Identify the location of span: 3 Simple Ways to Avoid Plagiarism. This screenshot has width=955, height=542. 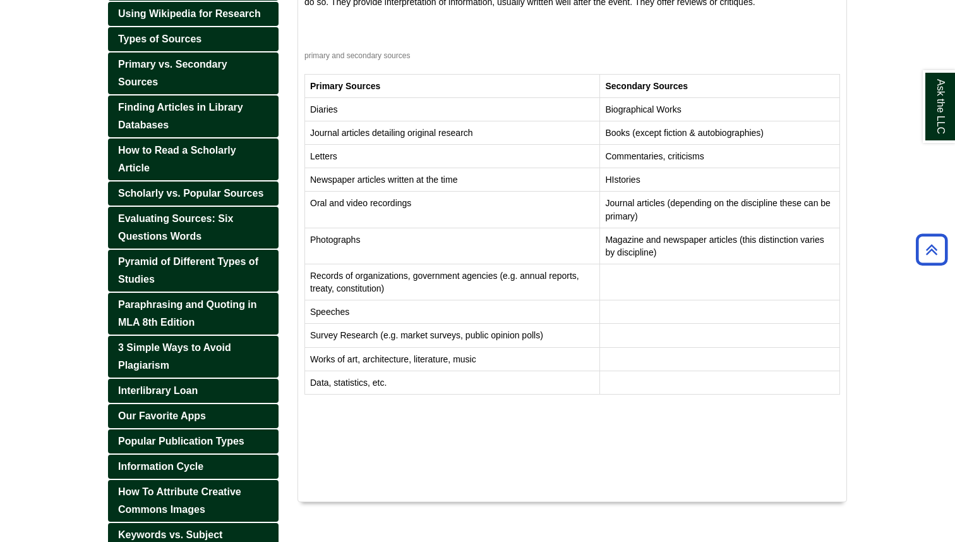
(174, 356).